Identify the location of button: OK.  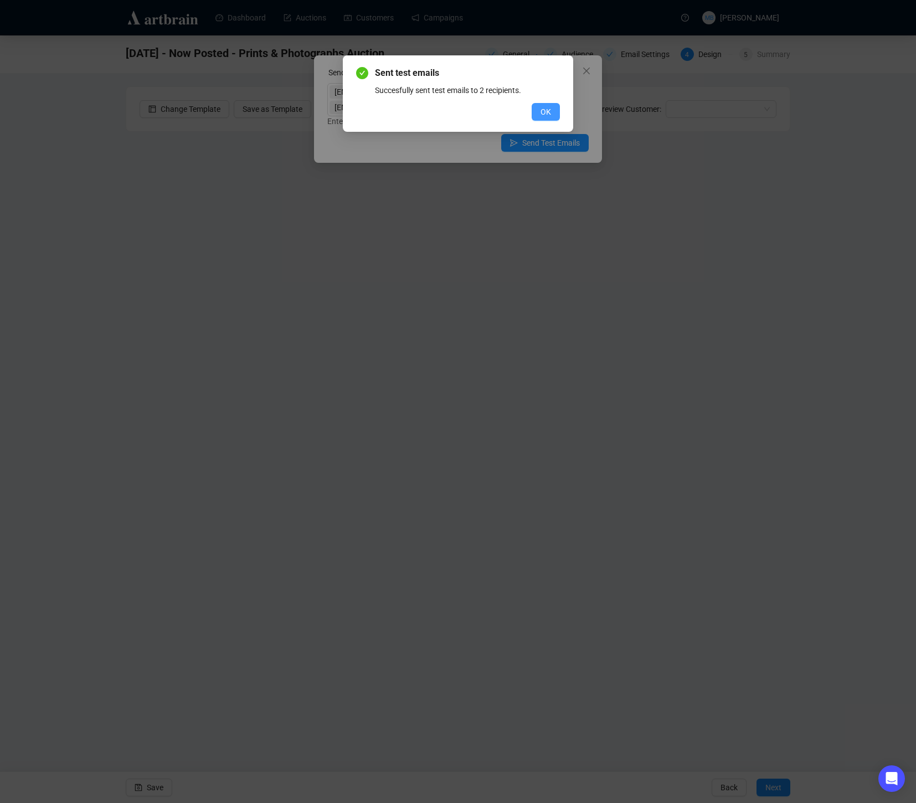
(546, 112).